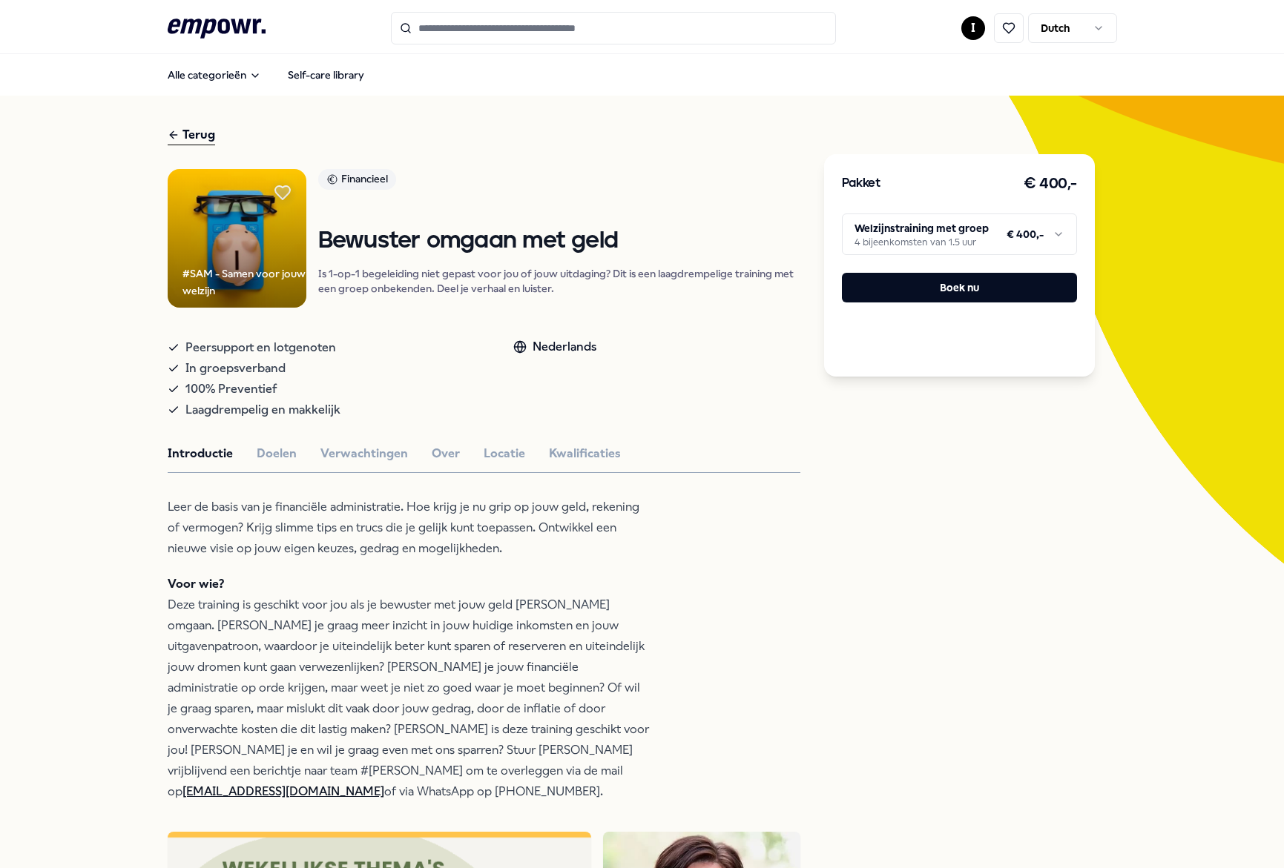  Describe the element at coordinates (214, 75) in the screenshot. I see `button: Alle categorieën` at that location.